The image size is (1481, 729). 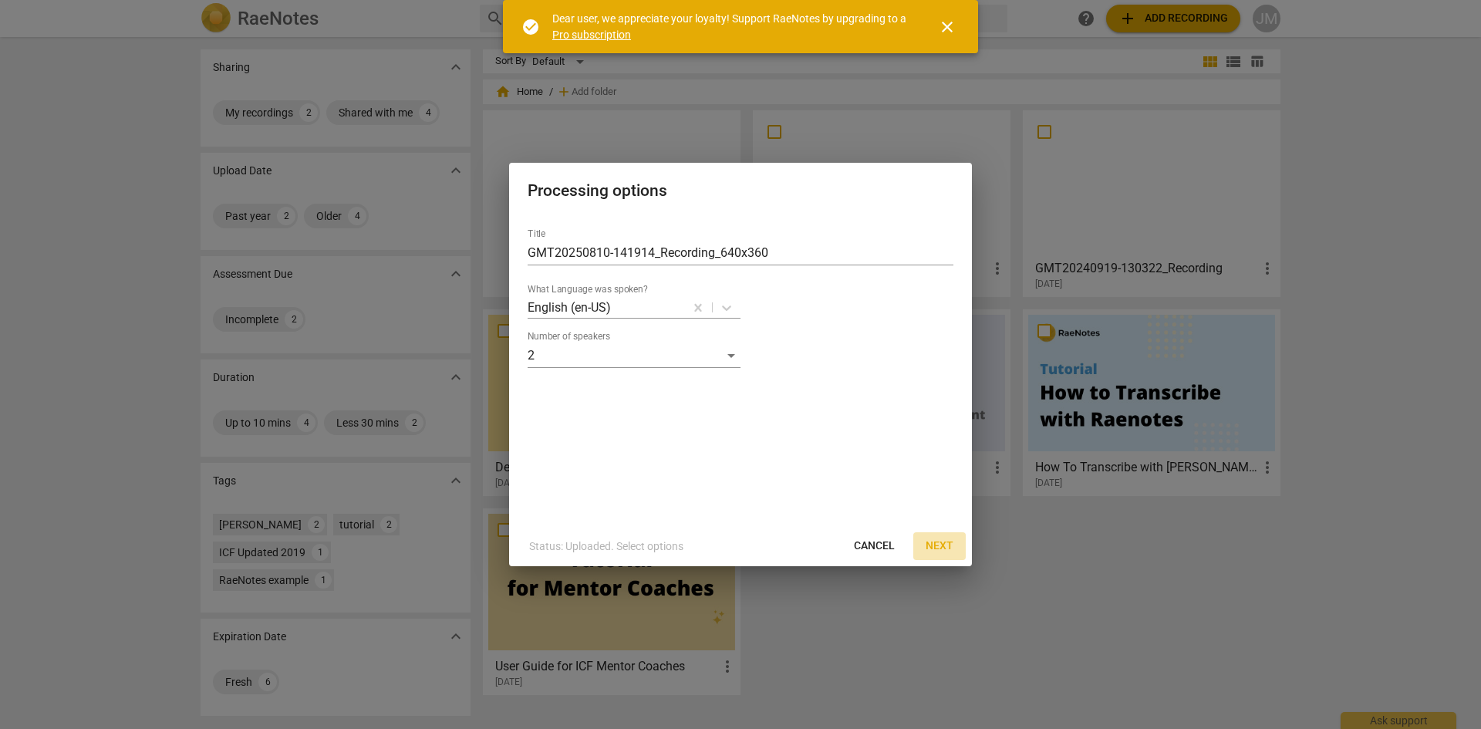 I want to click on div: Dear user, we appreciate your loyalty! Support RaeNotes by upgrading to a, so click(x=731, y=26).